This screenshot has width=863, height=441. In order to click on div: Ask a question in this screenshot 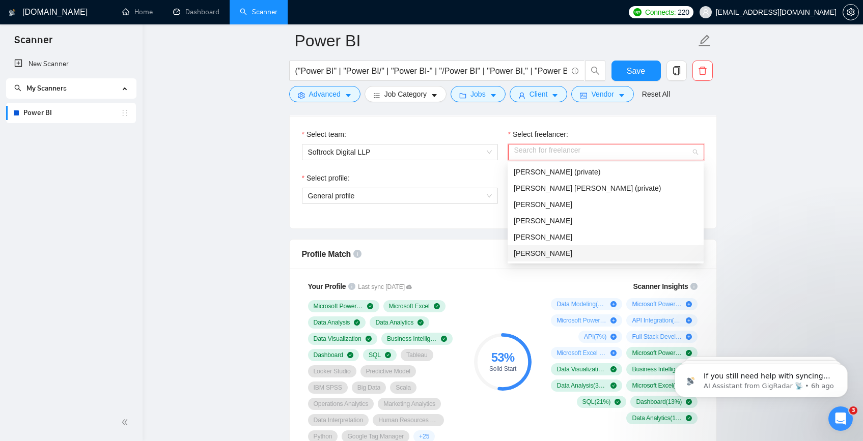, I will do `click(102, 226)`.